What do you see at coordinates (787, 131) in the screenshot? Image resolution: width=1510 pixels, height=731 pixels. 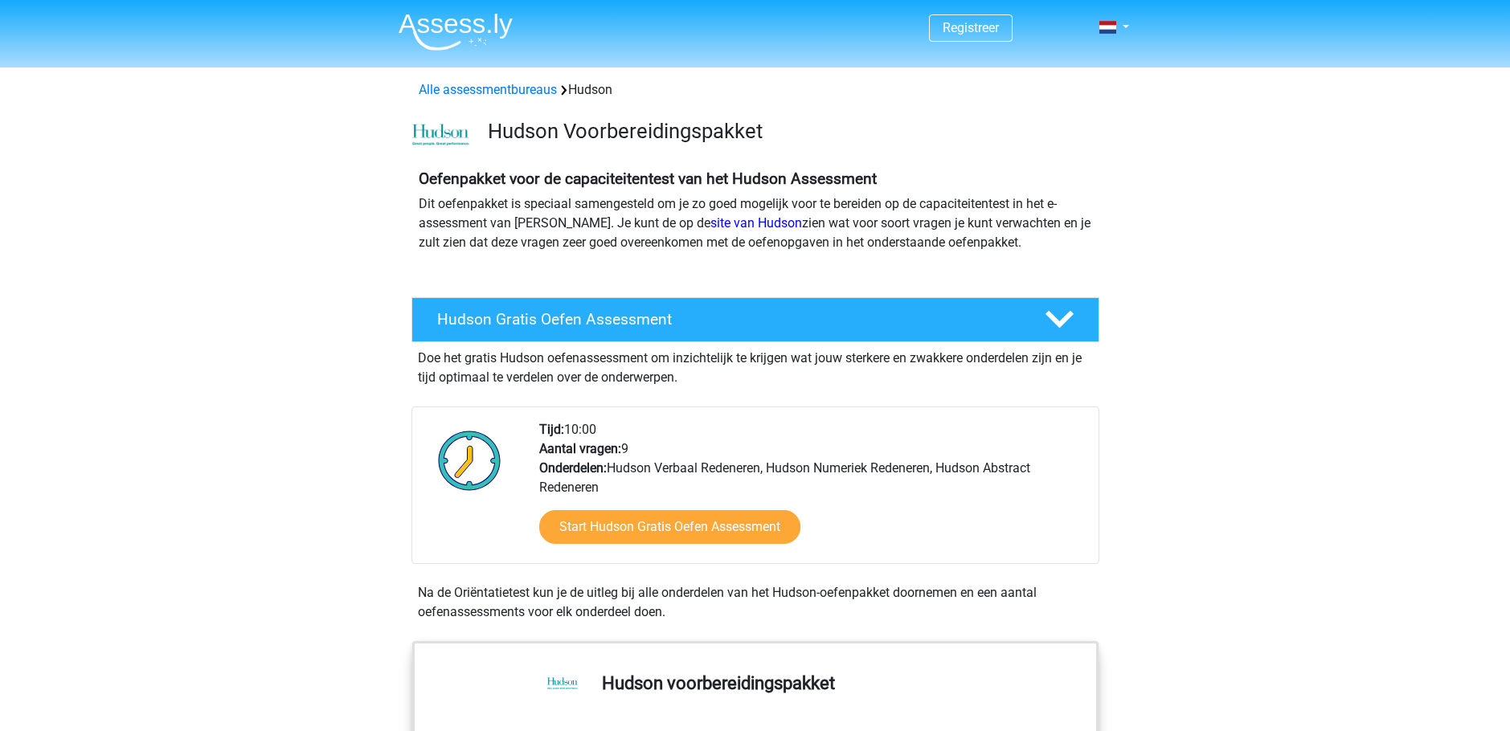 I see `h3: Hudson Voorbereidingspakket` at bounding box center [787, 131].